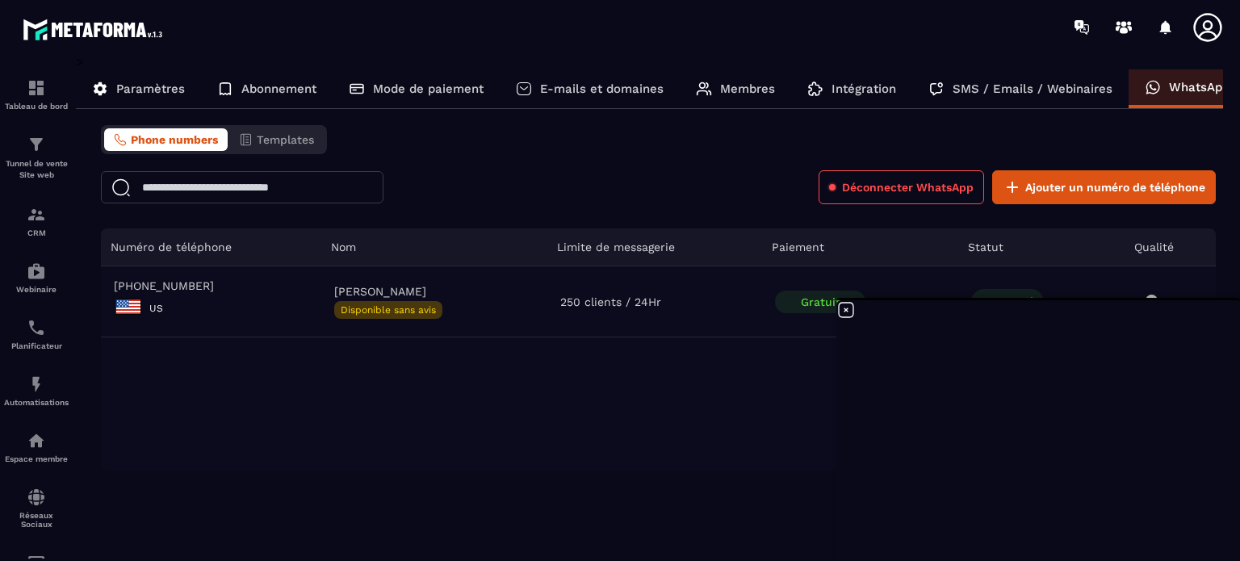  Describe the element at coordinates (36, 232) in the screenshot. I see `p: CRM` at that location.